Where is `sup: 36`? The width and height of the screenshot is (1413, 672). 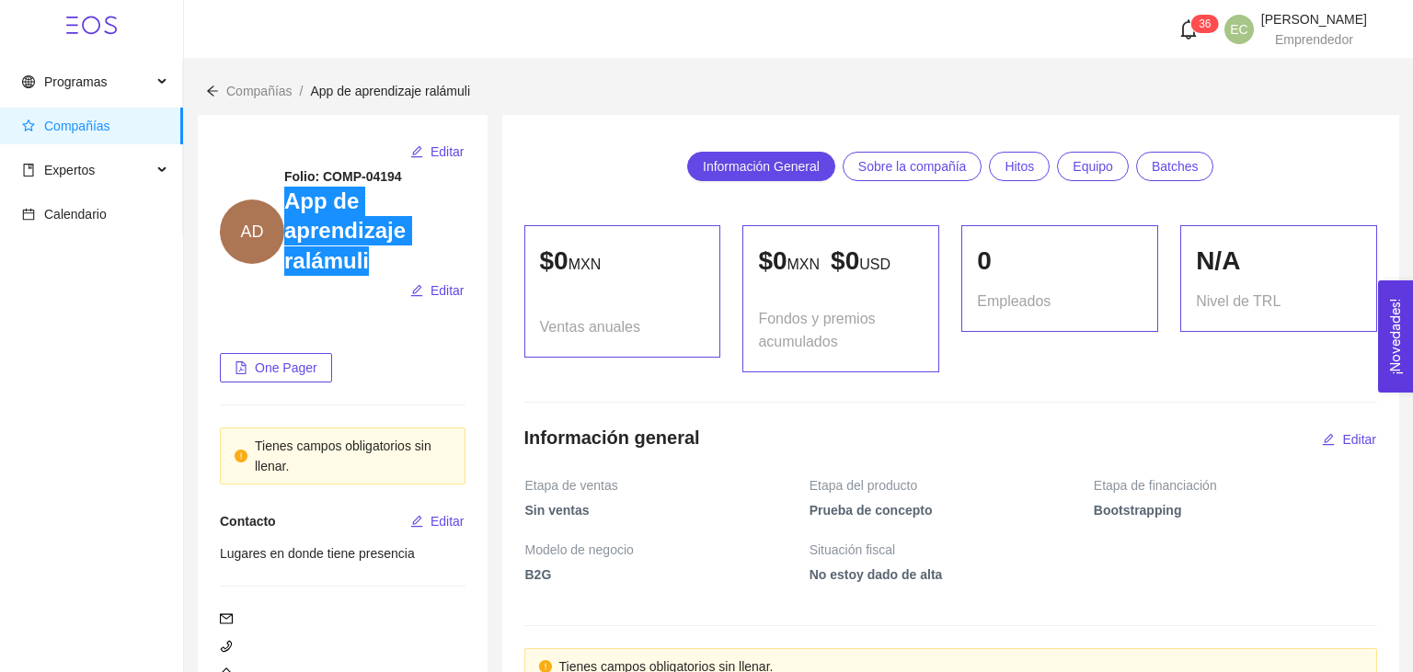 sup: 36 is located at coordinates (1204, 24).